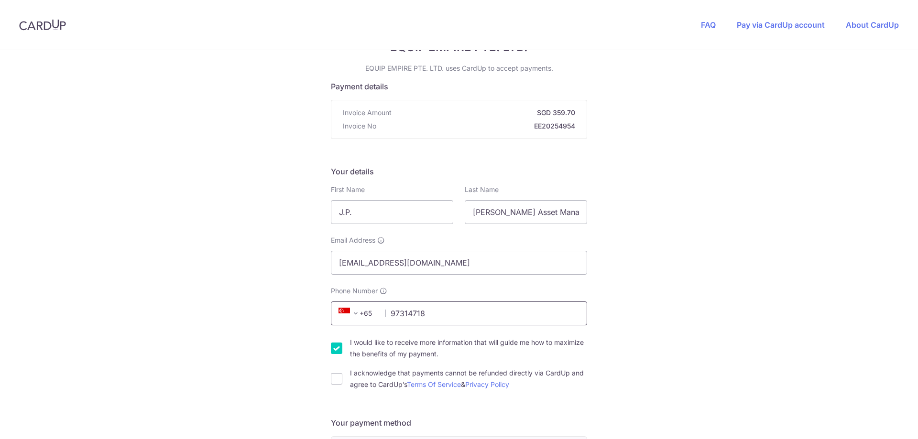  I want to click on a: Terms Of Service, so click(434, 384).